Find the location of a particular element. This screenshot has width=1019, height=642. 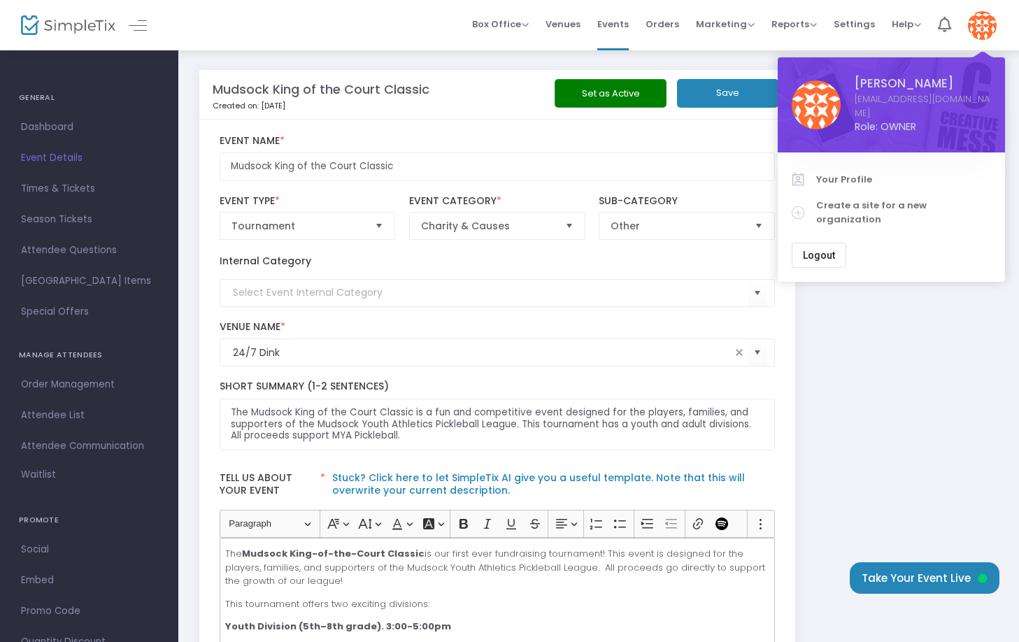

span: Embed is located at coordinates (89, 580).